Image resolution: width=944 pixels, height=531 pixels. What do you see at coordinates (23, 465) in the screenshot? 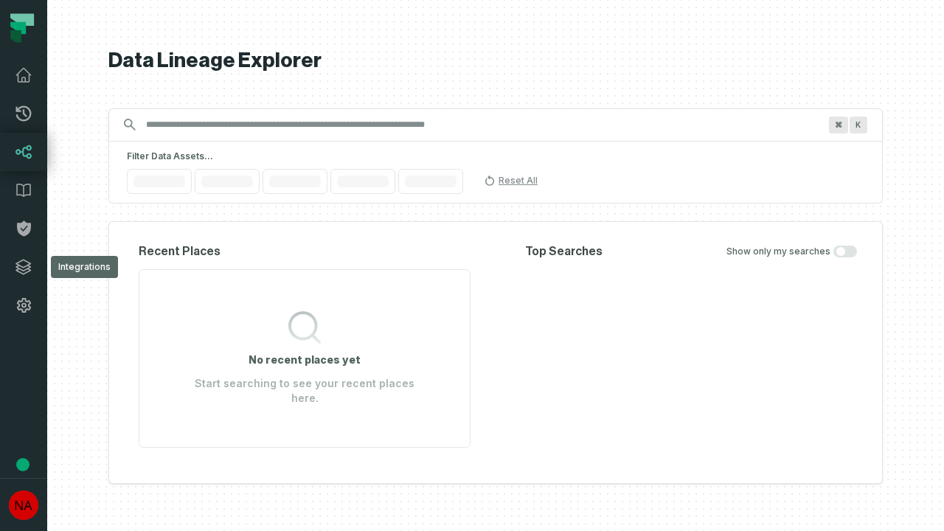
I see `div: Tooltip anchor` at bounding box center [23, 465].